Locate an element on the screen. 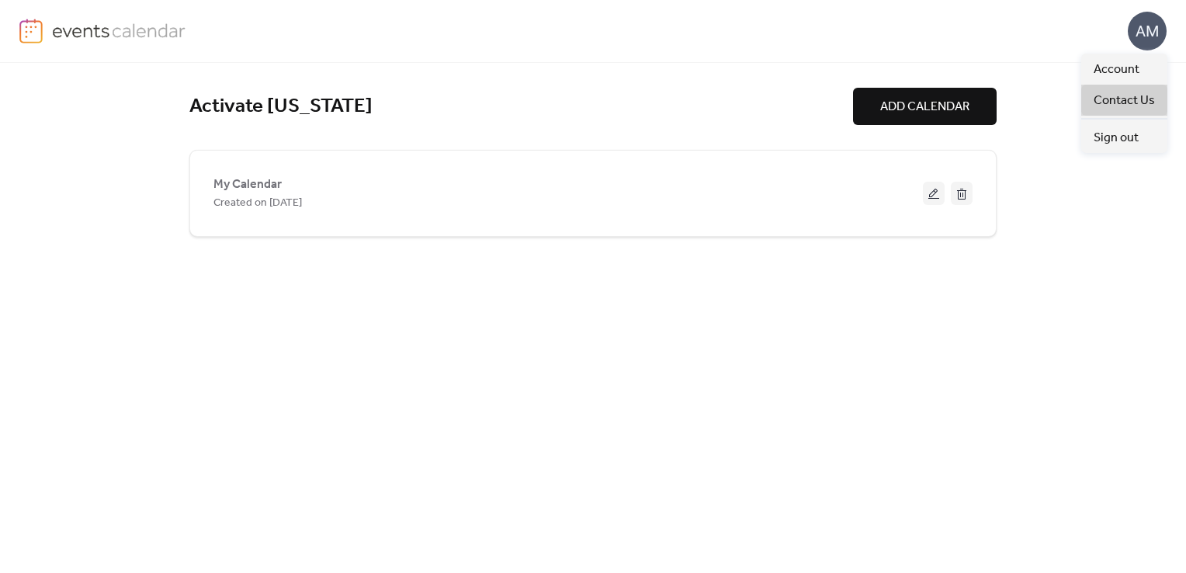 The width and height of the screenshot is (1186, 573). div: AM is located at coordinates (1147, 31).